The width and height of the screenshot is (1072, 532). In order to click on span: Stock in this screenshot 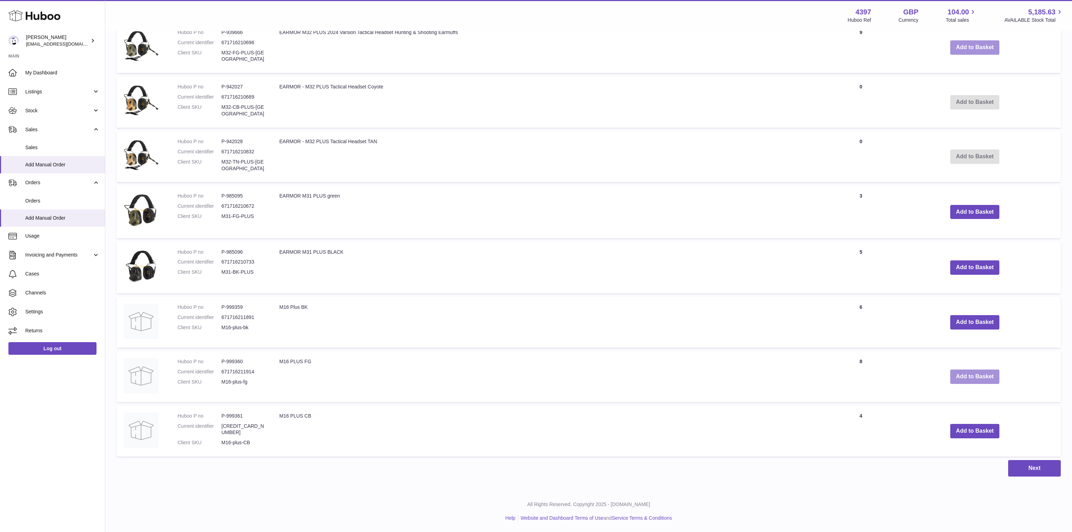, I will do `click(59, 111)`.